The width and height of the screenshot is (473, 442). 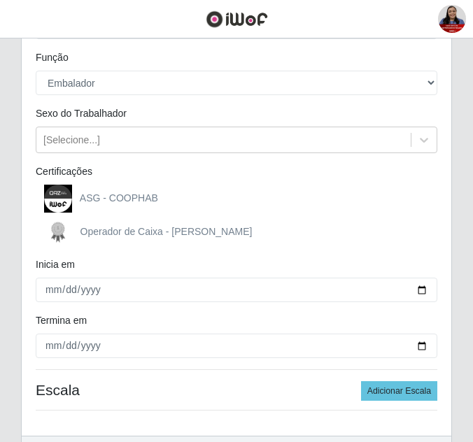 I want to click on div: [Selecione...], so click(x=71, y=140).